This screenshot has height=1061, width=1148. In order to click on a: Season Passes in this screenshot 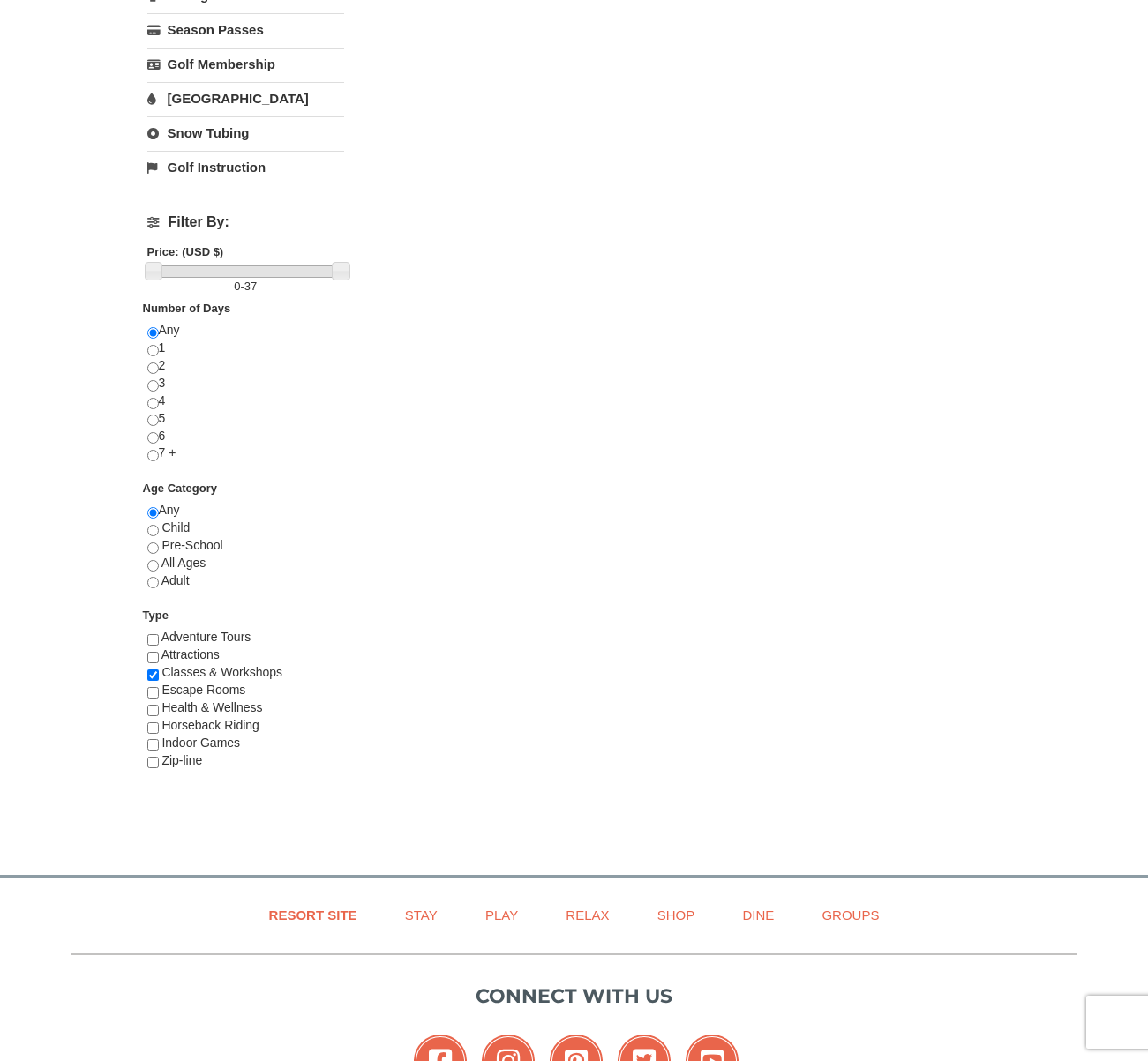, I will do `click(245, 29)`.